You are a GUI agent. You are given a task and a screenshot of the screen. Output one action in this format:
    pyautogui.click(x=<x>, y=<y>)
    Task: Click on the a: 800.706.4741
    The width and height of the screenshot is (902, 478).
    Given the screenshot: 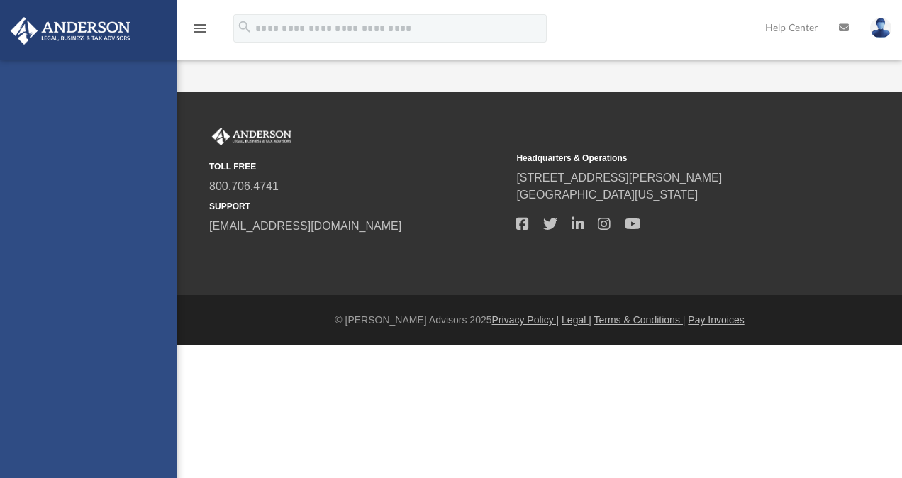 What is the action you would take?
    pyautogui.click(x=244, y=186)
    